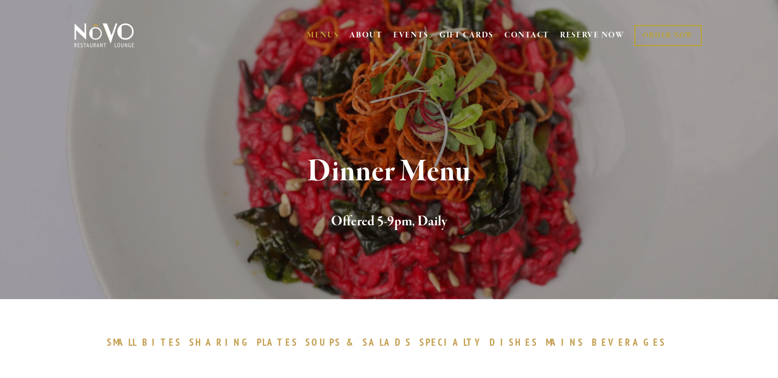 The width and height of the screenshot is (778, 378). What do you see at coordinates (567, 342) in the screenshot?
I see `a: MAINS` at bounding box center [567, 342].